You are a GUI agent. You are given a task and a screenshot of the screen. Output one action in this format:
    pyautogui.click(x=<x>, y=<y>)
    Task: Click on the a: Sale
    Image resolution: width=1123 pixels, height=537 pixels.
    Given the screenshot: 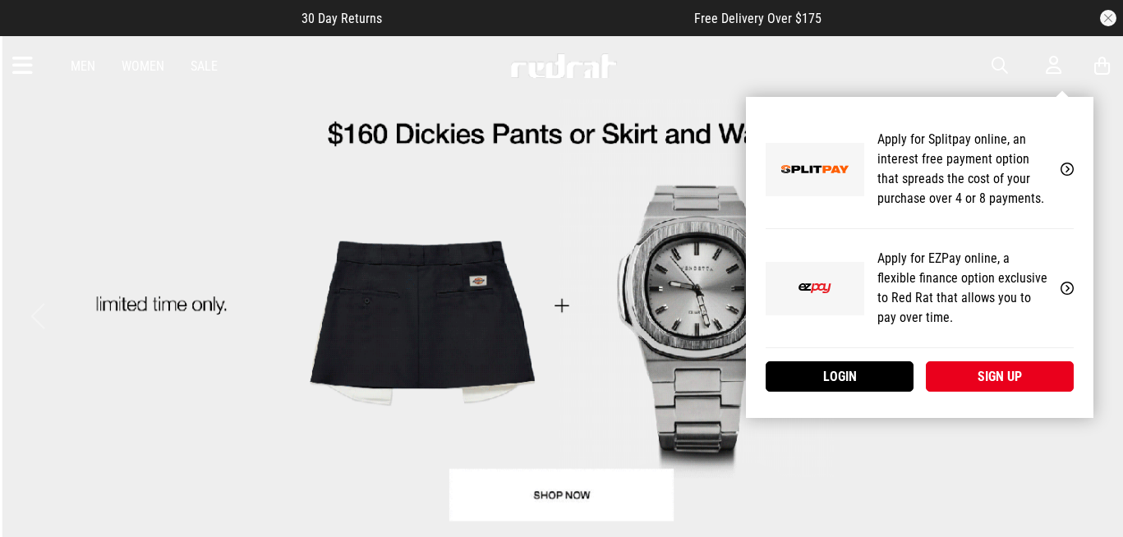 What is the action you would take?
    pyautogui.click(x=204, y=66)
    